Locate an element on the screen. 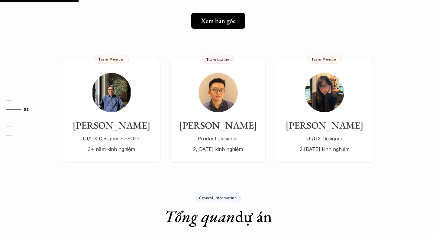 Image resolution: width=436 pixels, height=236 pixels. p: General Information is located at coordinates (218, 197).